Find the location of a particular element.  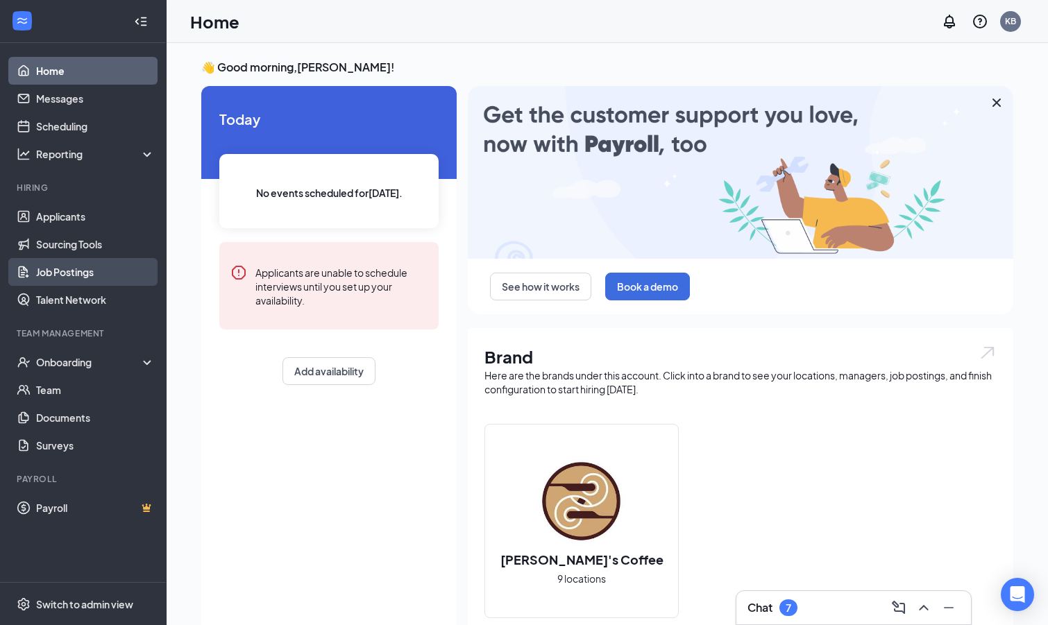

div: Applicants are unable to schedule interviews until you set up your availability. is located at coordinates (342, 286).